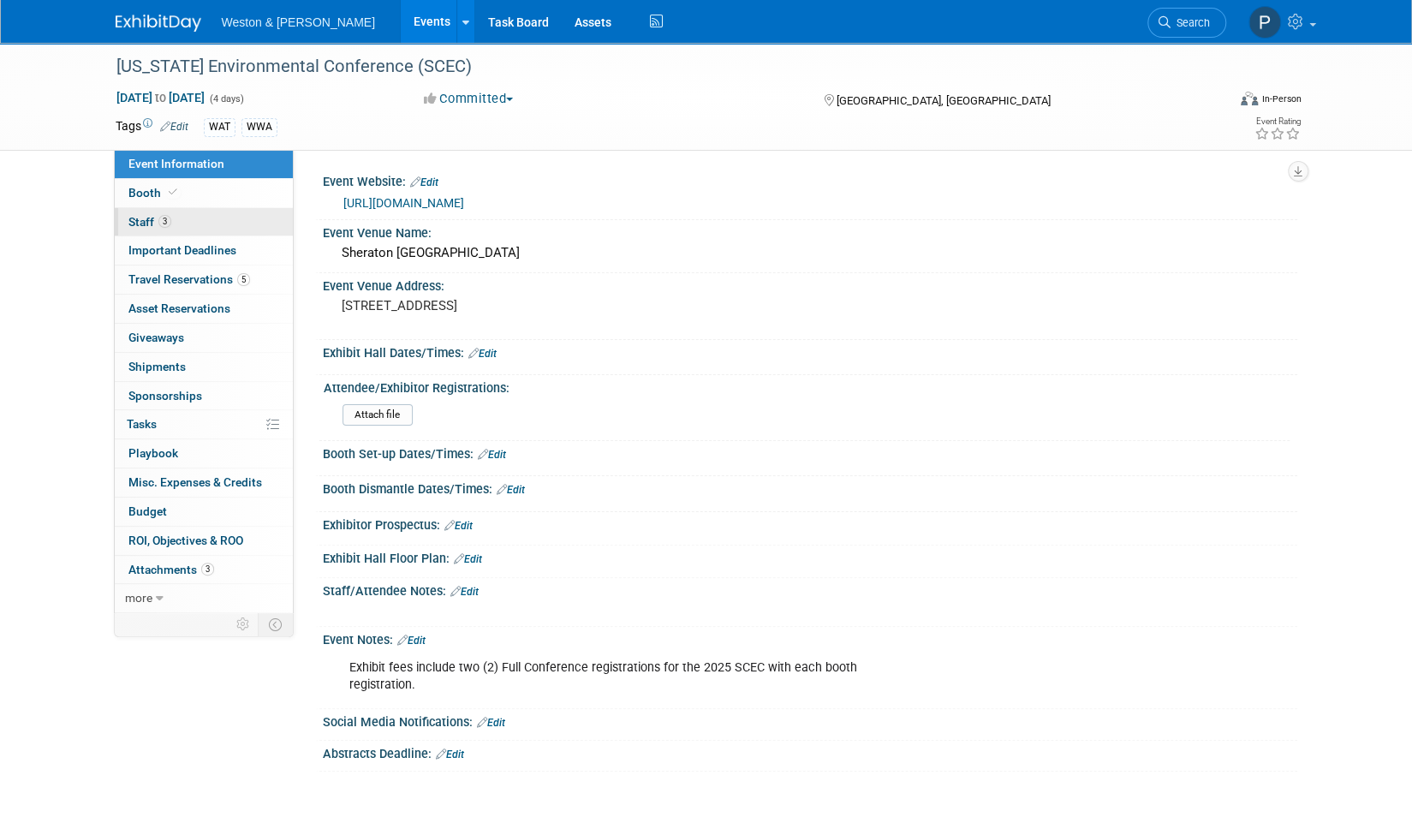 The image size is (1412, 835). Describe the element at coordinates (810, 351) in the screenshot. I see `div: Exhibit Hall Dates/Times:` at that location.